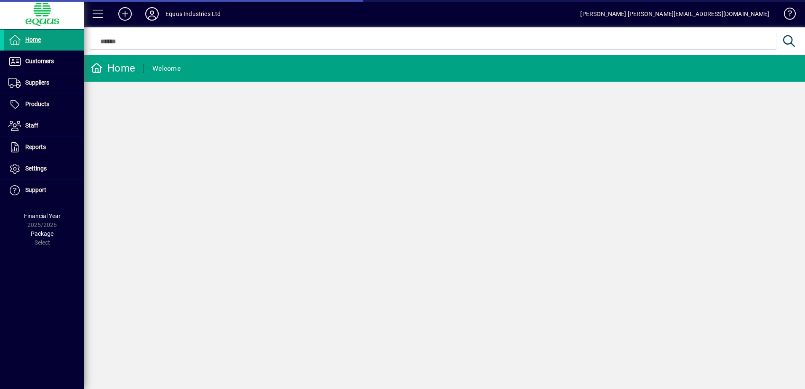 The image size is (805, 389). I want to click on span: Products, so click(37, 104).